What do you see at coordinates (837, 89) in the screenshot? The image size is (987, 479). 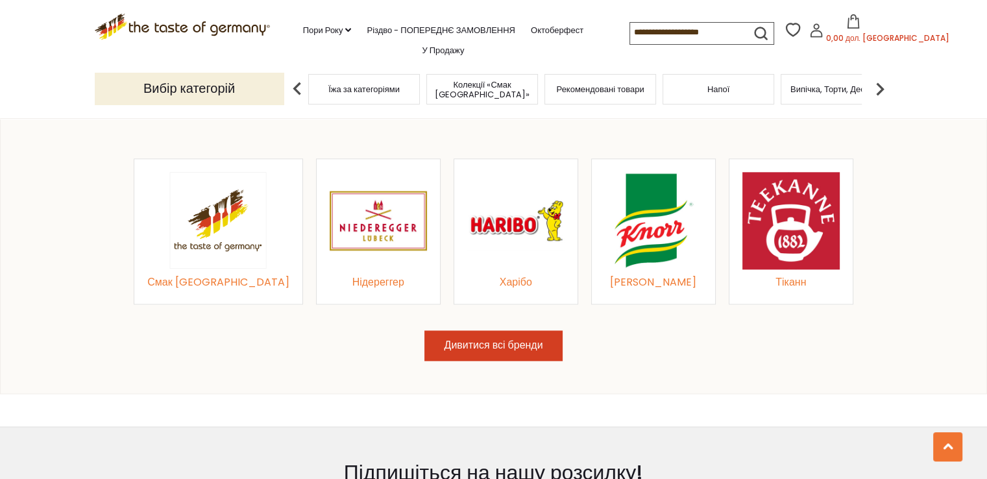 I see `font: Випічка, Торти, Десерти` at bounding box center [837, 89].